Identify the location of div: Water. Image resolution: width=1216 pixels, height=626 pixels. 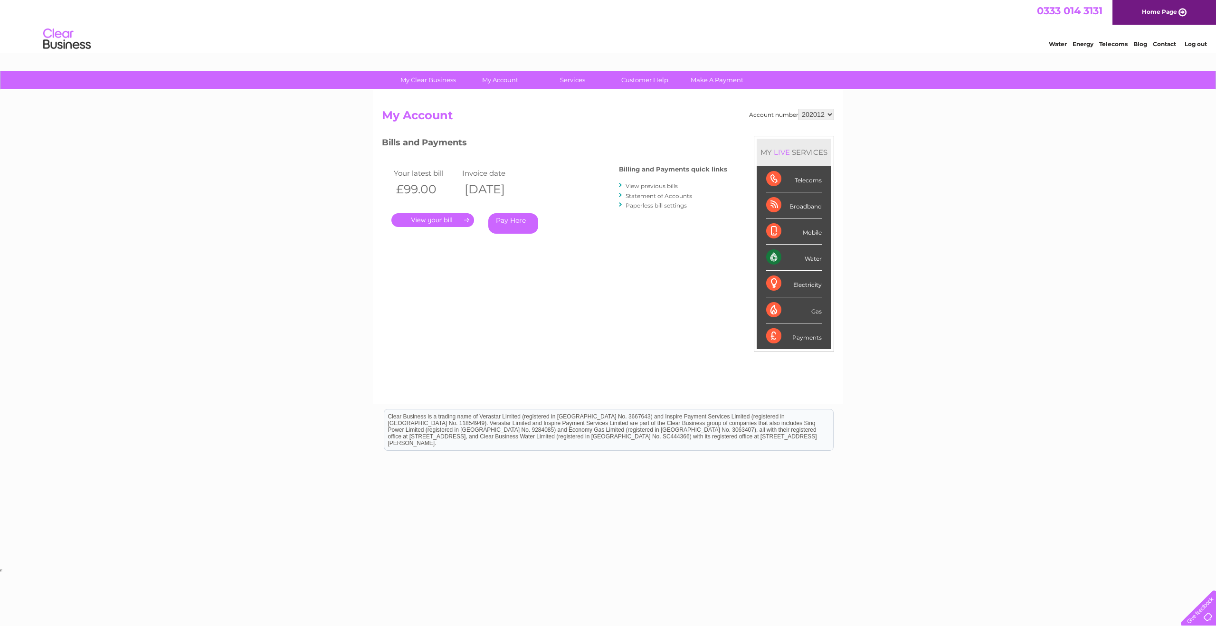
(794, 257).